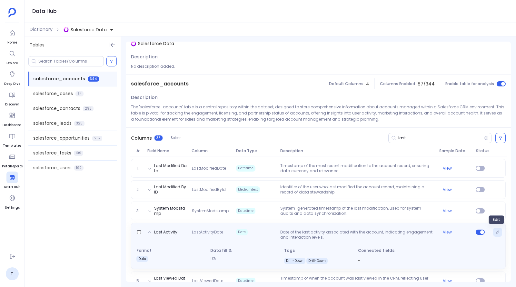 The image size is (516, 287). Describe the element at coordinates (170, 190) in the screenshot. I see `button: Last Modified By ID` at that location.